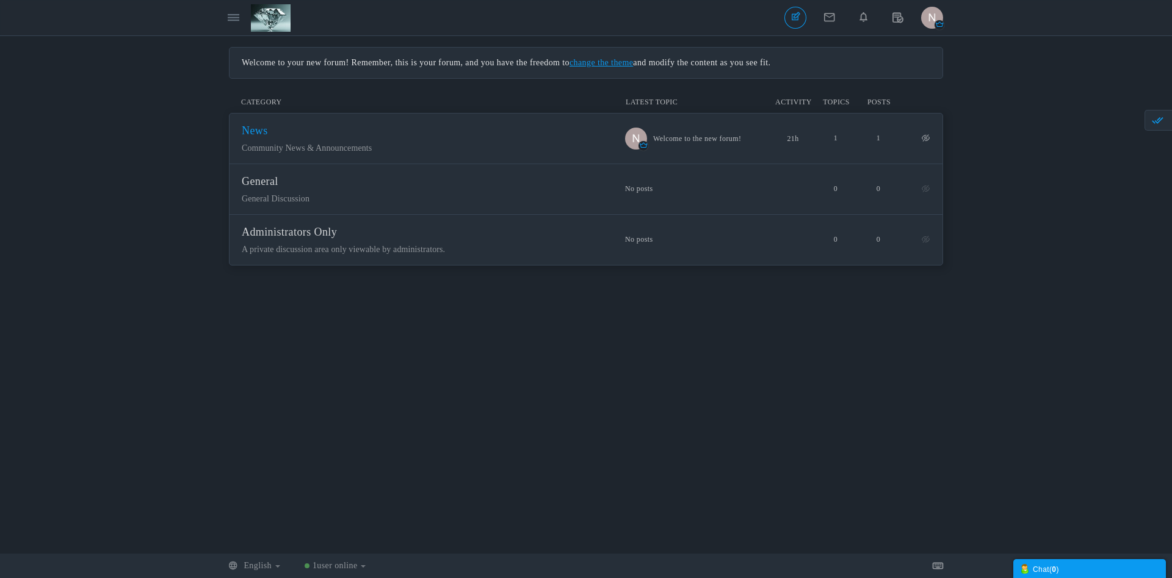 Image resolution: width=1172 pixels, height=578 pixels. Describe the element at coordinates (879, 102) in the screenshot. I see `li: Posts` at that location.